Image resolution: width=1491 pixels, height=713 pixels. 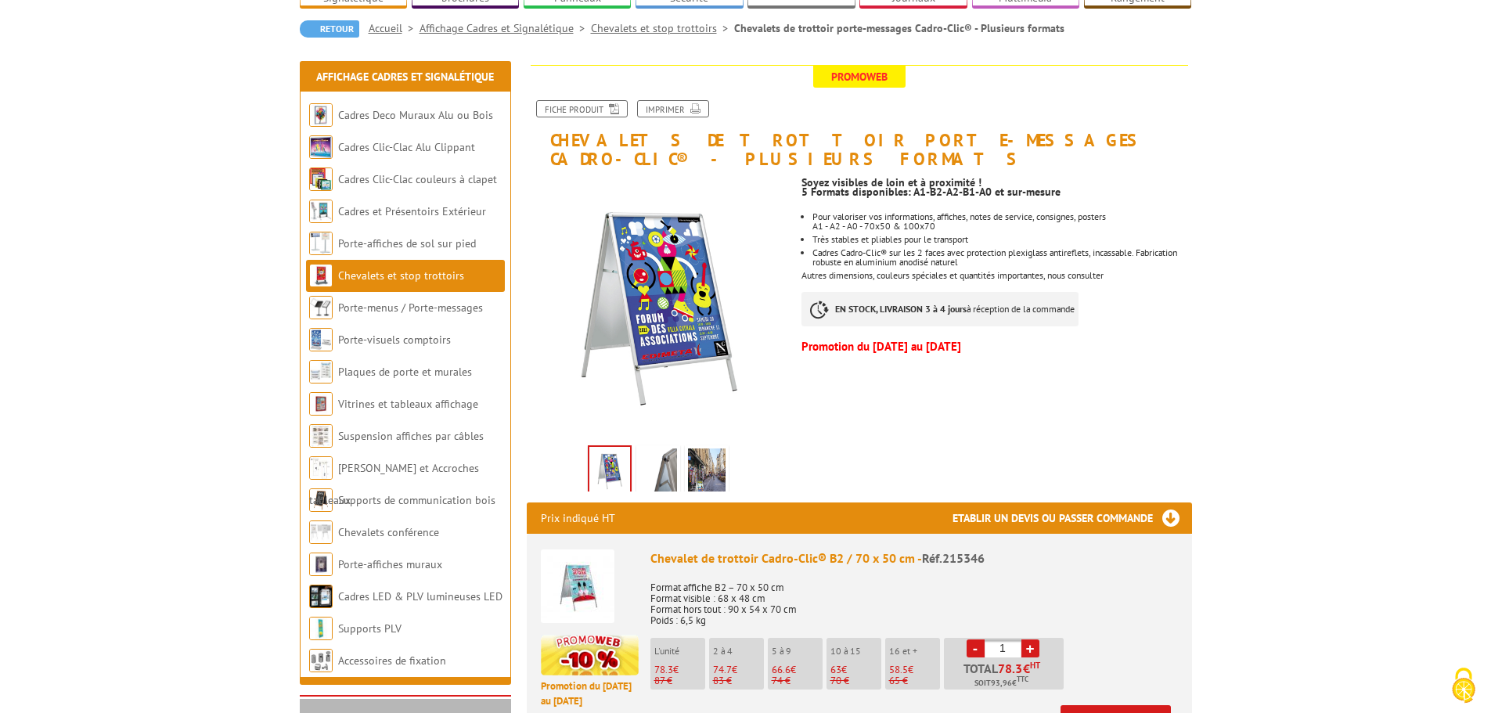 I want to click on a: Plaques de porte et murales, so click(x=405, y=372).